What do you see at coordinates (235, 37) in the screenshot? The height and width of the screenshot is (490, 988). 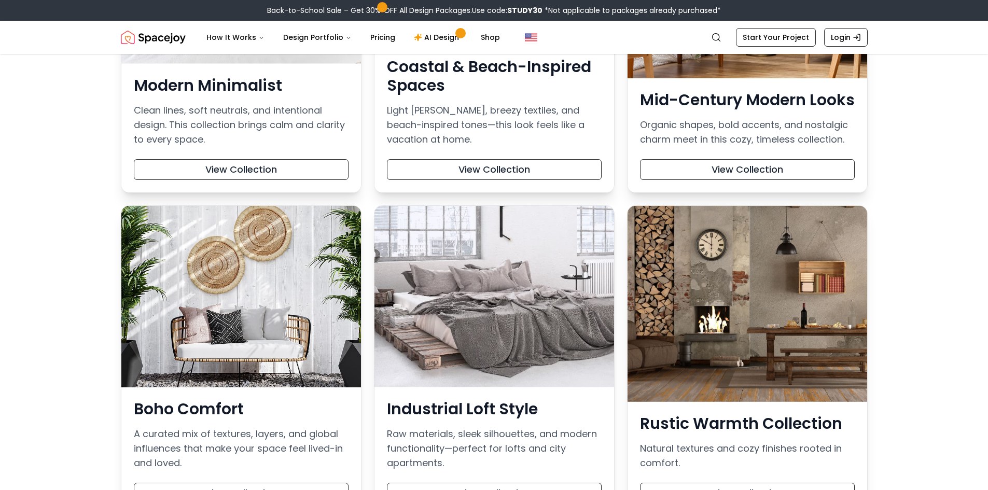 I see `button: How It Works` at bounding box center [235, 37].